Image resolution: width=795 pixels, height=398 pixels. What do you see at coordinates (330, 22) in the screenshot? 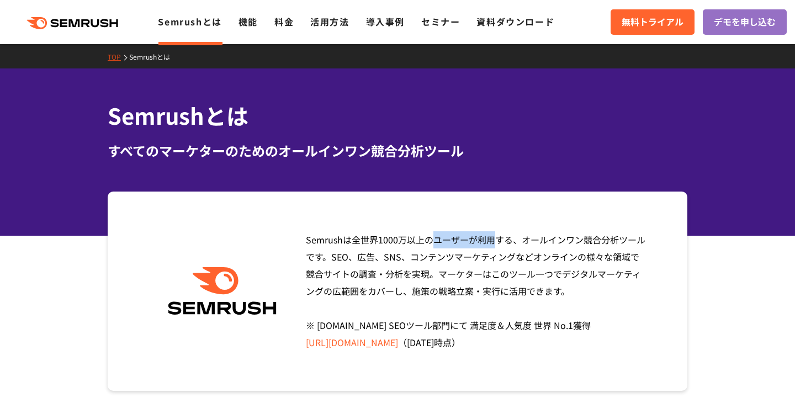
I see `a: 活用方法` at bounding box center [330, 22].